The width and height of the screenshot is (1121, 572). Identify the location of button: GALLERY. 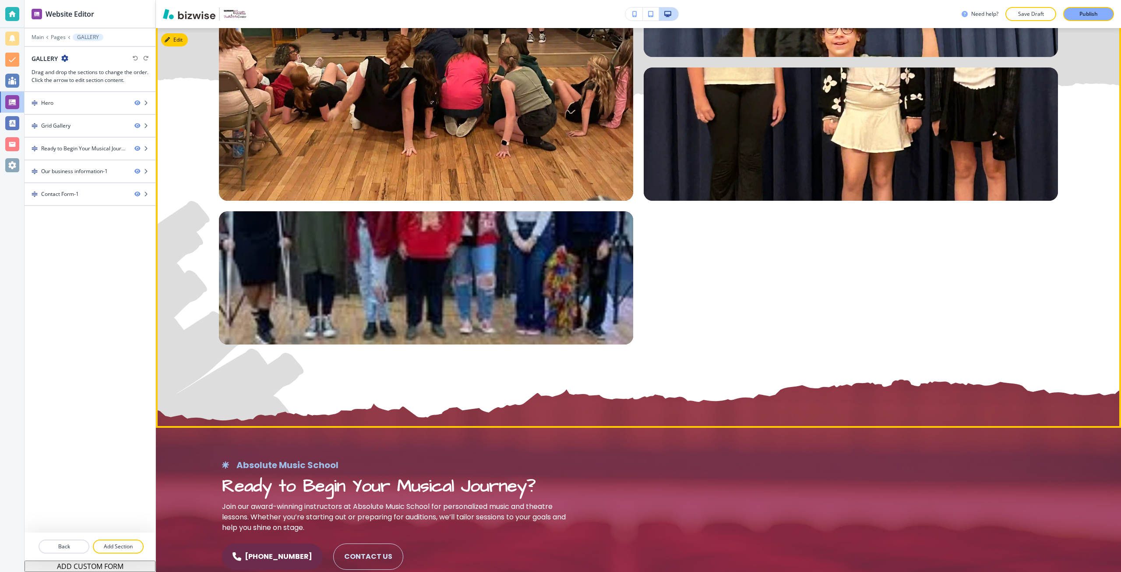
(88, 37).